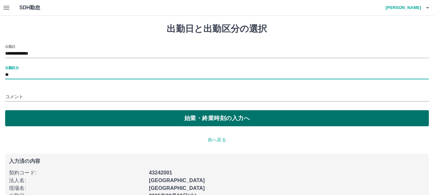 The image size is (434, 195). I want to click on button: 始業・終業時刻の入力へ, so click(217, 118).